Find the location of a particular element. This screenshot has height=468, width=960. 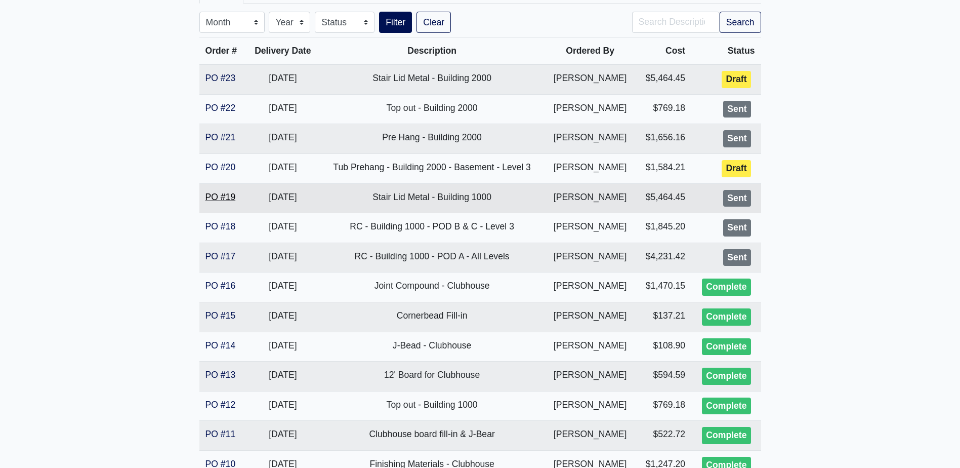

a: PO #20 is located at coordinates (221, 167).